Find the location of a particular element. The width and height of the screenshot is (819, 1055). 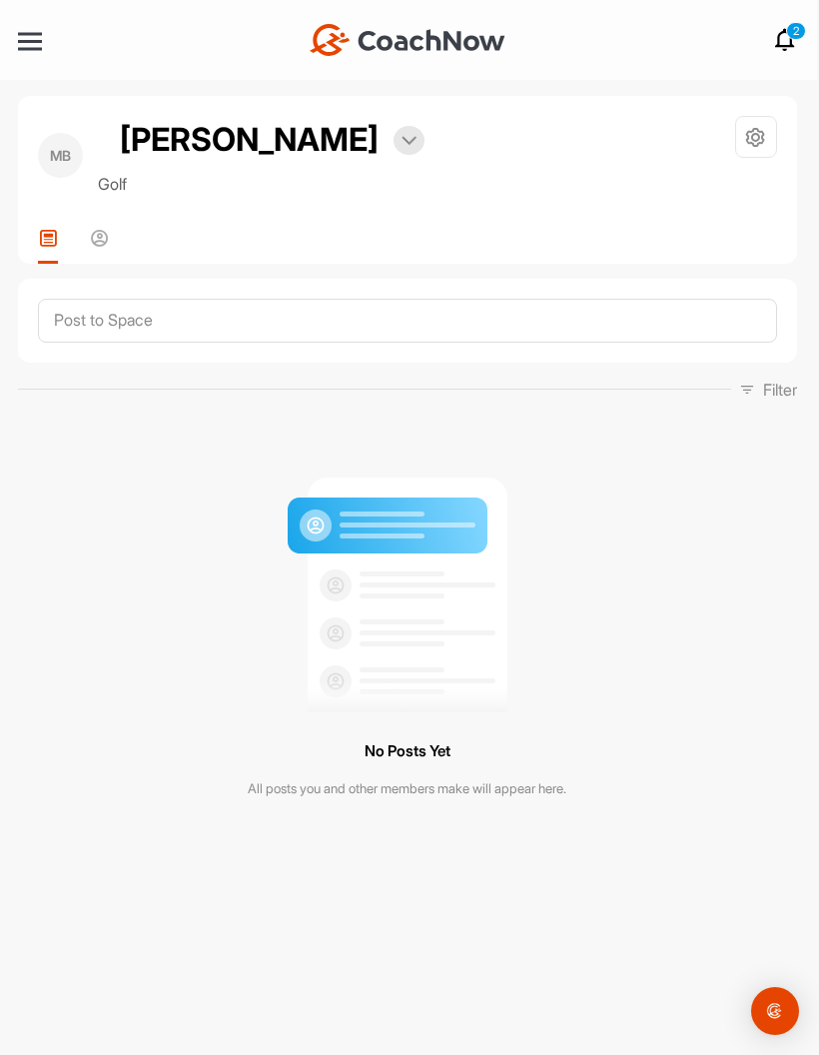

img: arrow-down is located at coordinates (409, 141).